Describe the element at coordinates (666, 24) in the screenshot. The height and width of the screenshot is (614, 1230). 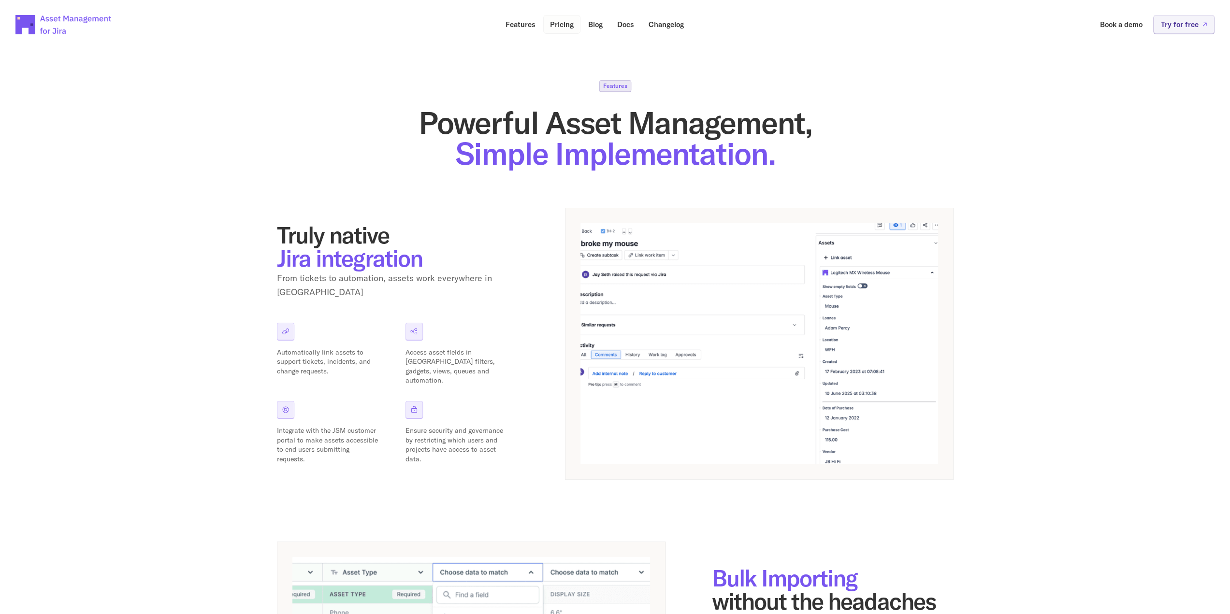
I see `a: Changelog` at that location.